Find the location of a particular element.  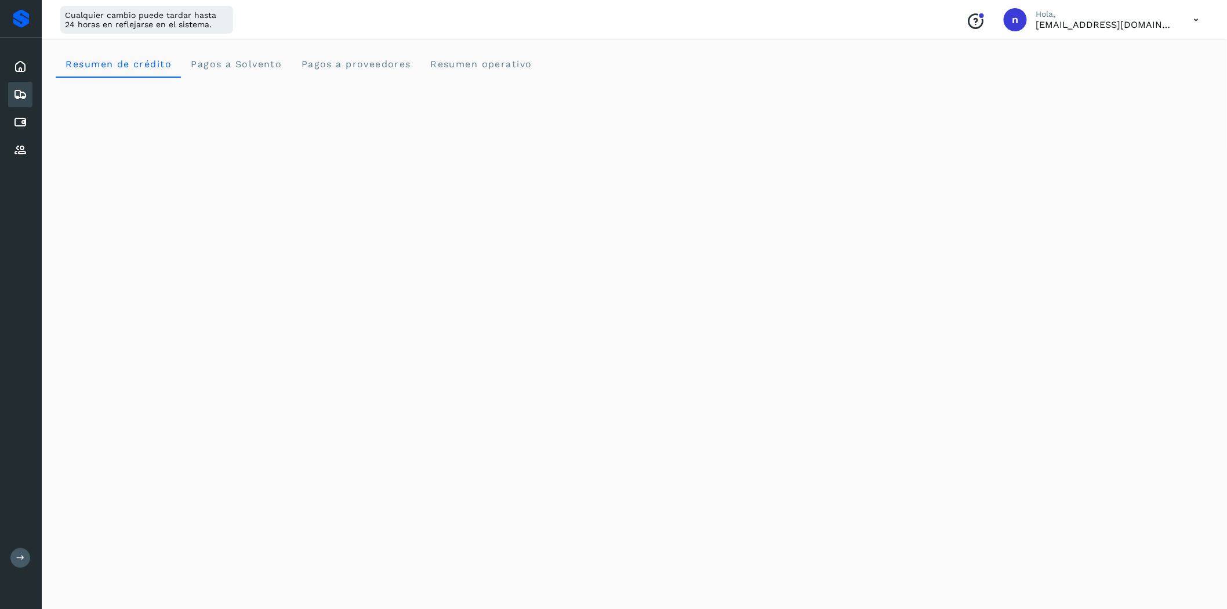

span: Pagos a proveedores is located at coordinates (355, 64).